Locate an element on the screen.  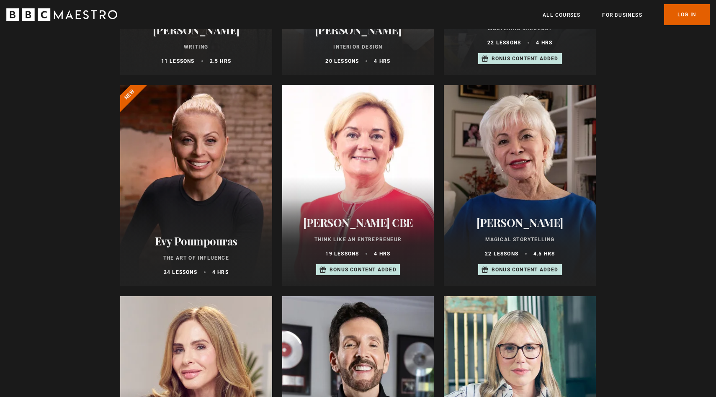
p: Writing is located at coordinates (196, 47).